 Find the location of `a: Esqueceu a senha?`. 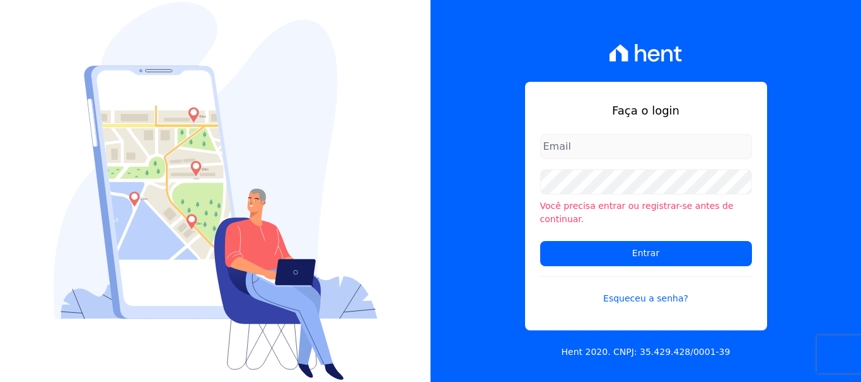

a: Esqueceu a senha? is located at coordinates (646, 291).